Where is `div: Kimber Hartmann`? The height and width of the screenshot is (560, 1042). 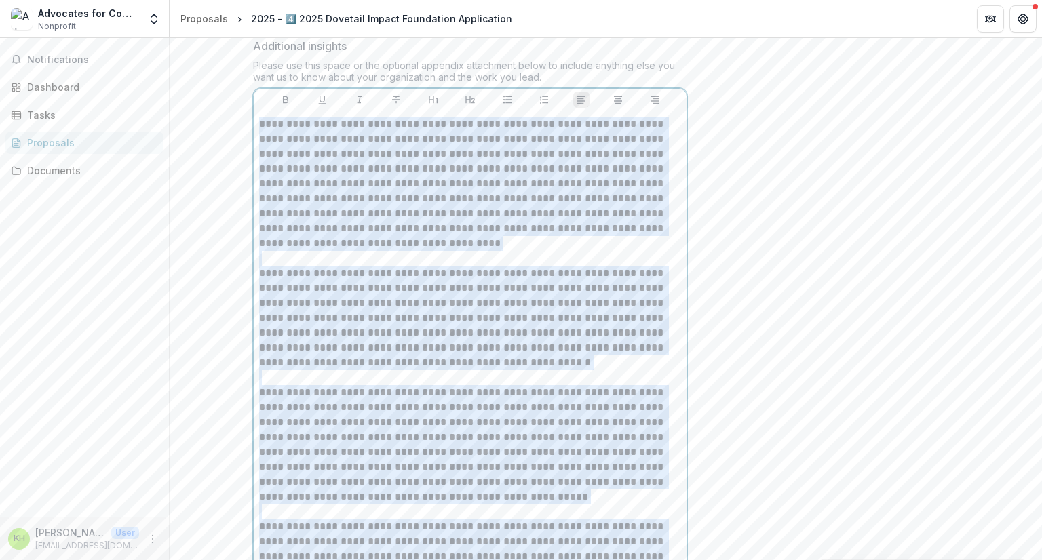
div: Kimber Hartmann is located at coordinates (19, 539).